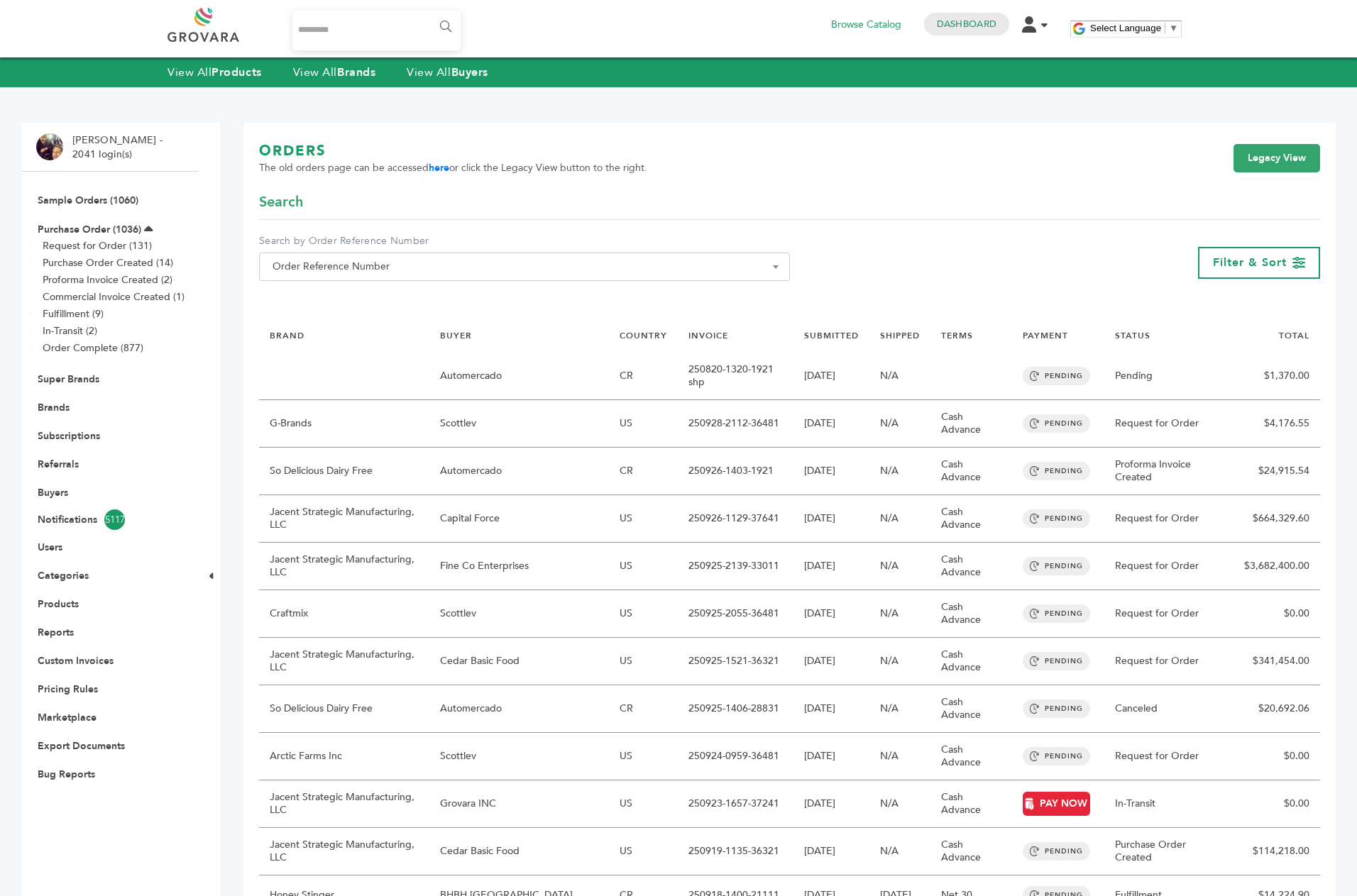 The image size is (1357, 896). What do you see at coordinates (1169, 472) in the screenshot?
I see `td: Proforma Invoice Created` at bounding box center [1169, 472].